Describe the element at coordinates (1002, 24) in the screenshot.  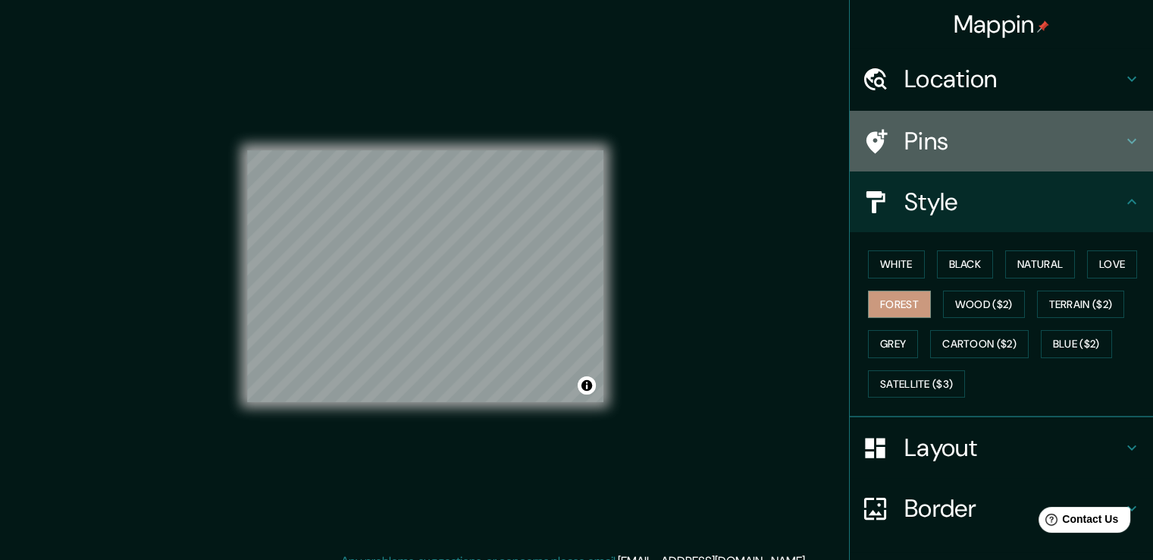
I see `h4: Mappin` at that location.